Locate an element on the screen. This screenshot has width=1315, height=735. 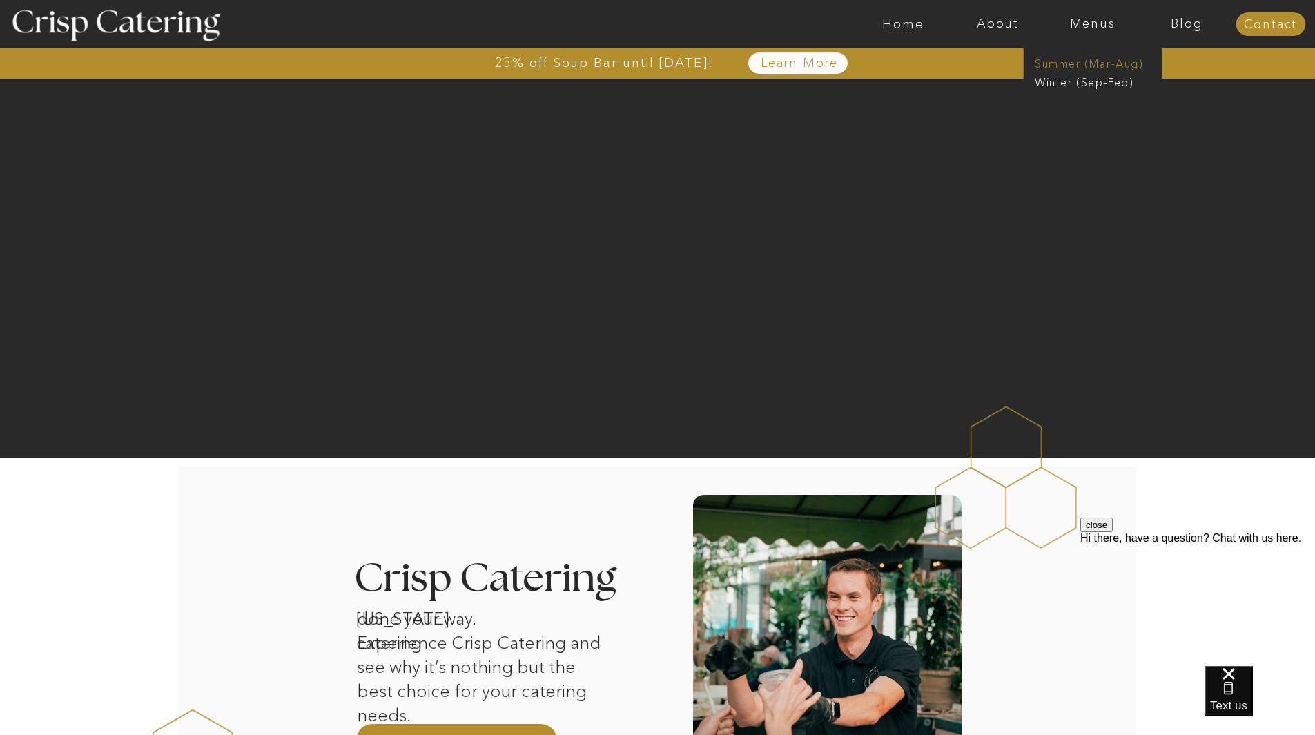
a: Summer (Mar-Aug) is located at coordinates (1097, 62).